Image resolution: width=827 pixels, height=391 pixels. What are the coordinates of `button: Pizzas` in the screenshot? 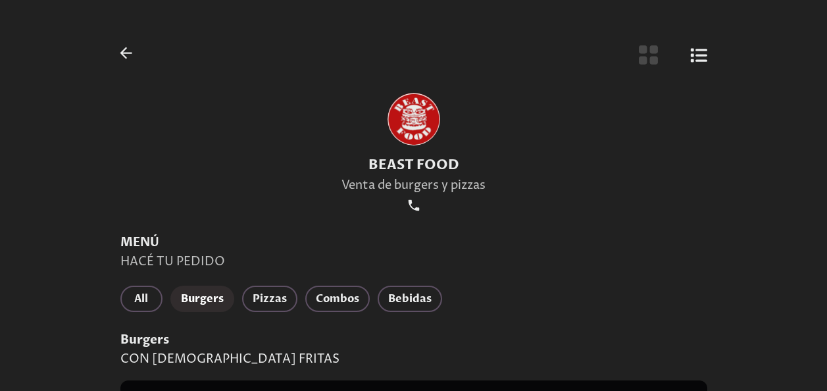 It's located at (270, 299).